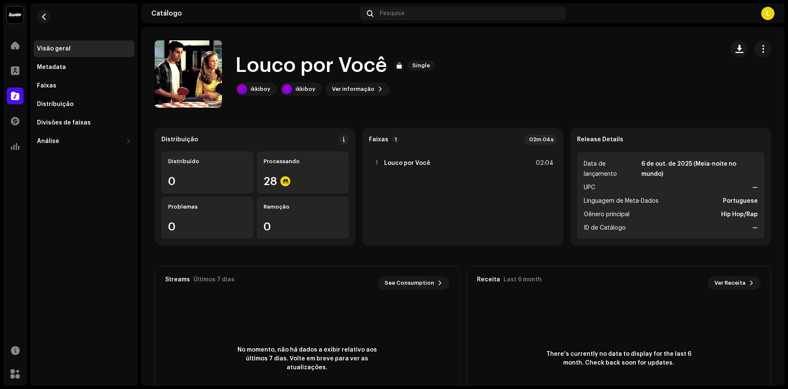  I want to click on re-m-nav-item: Visão geral, so click(84, 49).